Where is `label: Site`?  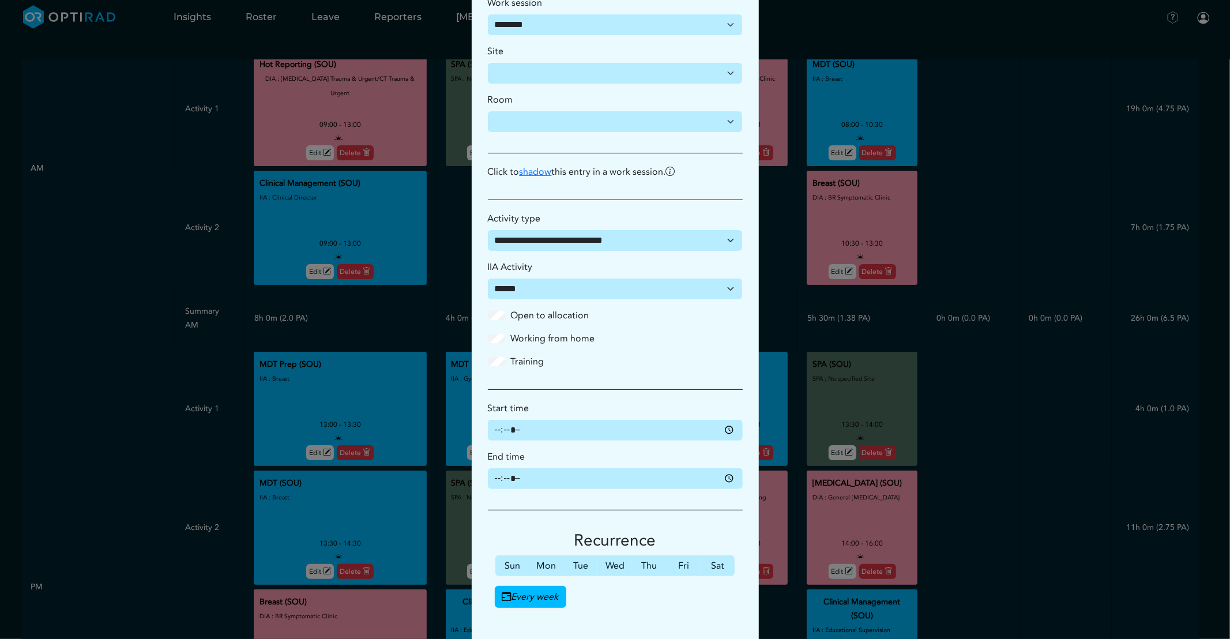 label: Site is located at coordinates (496, 51).